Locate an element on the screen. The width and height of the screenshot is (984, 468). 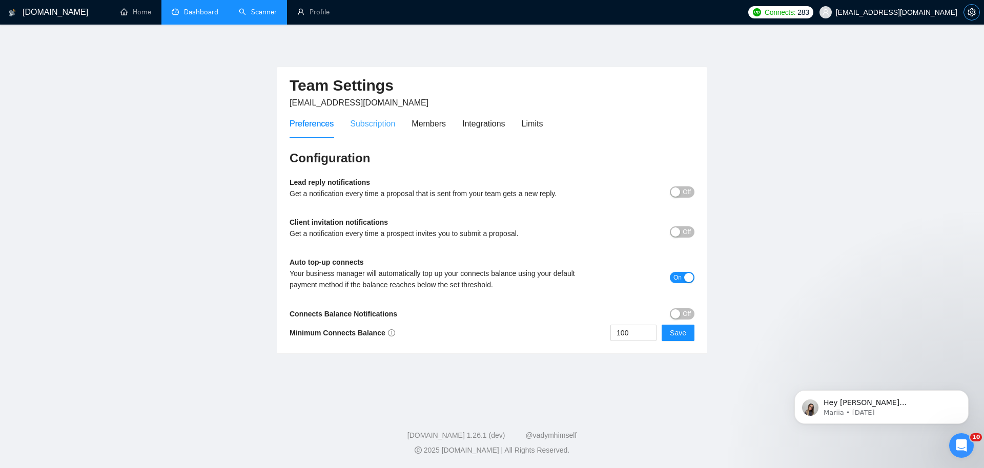
span: 283 is located at coordinates (803, 12).